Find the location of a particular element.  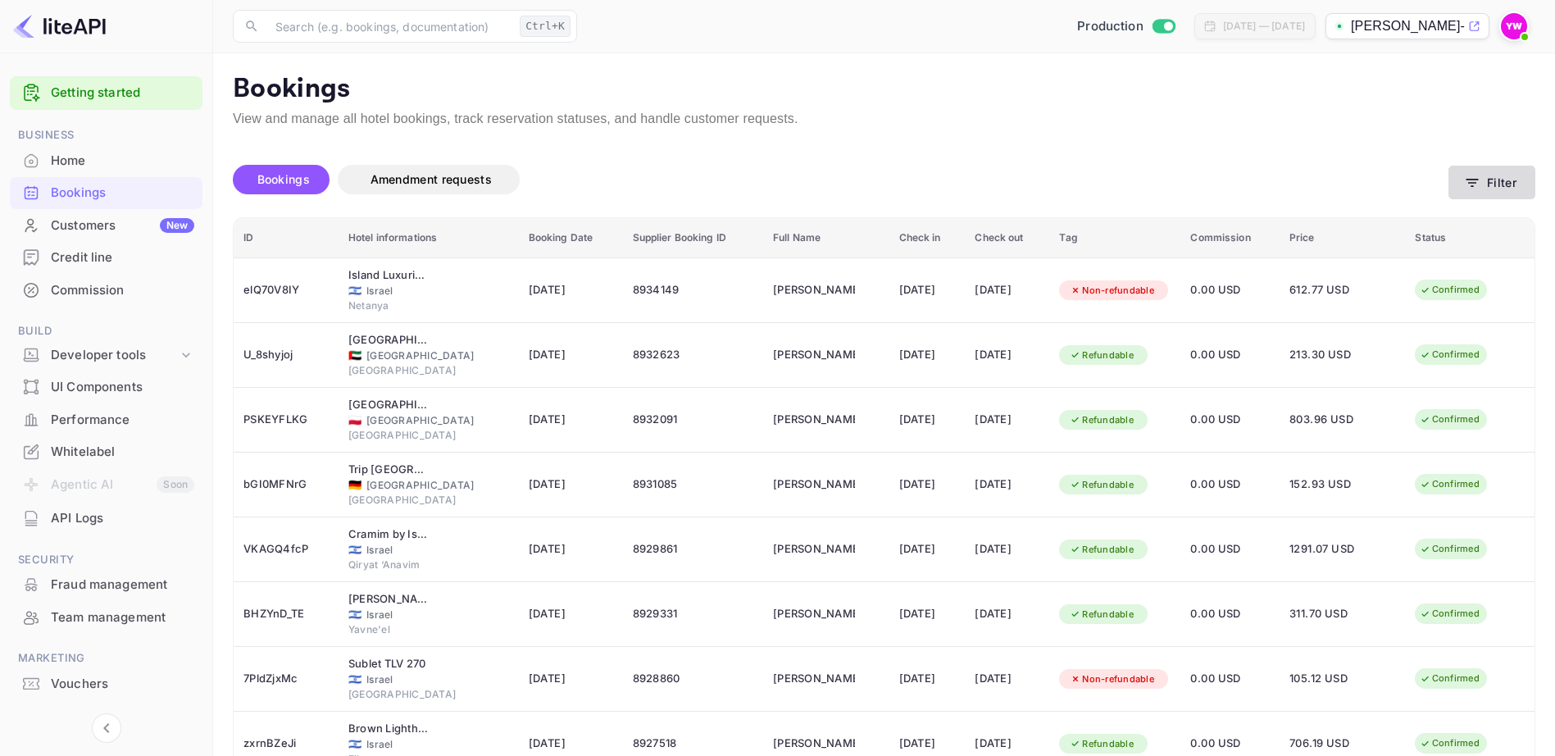

div: 8929861 is located at coordinates (693, 549).